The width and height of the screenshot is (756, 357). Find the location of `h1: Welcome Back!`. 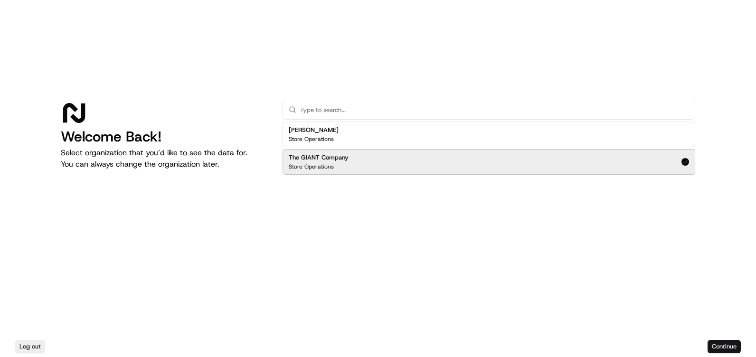

h1: Welcome Back! is located at coordinates (164, 137).